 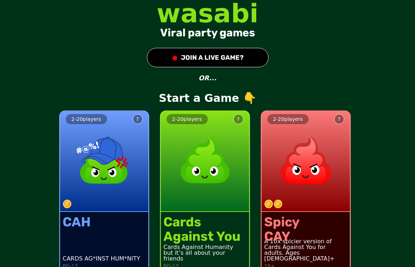 I want to click on div: Spicy, so click(x=282, y=222).